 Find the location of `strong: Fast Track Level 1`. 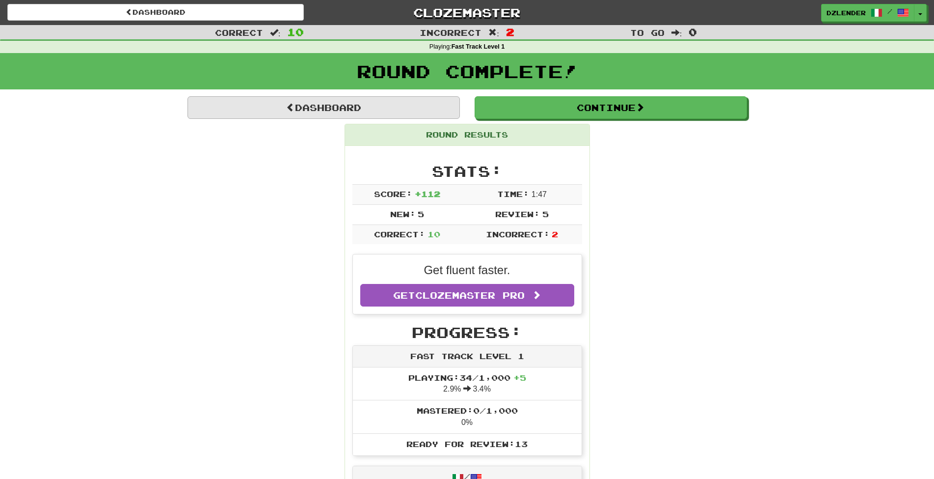

strong: Fast Track Level 1 is located at coordinates (478, 47).